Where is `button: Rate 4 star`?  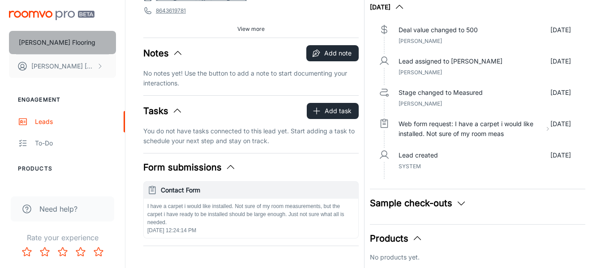 button: Rate 4 star is located at coordinates (81, 252).